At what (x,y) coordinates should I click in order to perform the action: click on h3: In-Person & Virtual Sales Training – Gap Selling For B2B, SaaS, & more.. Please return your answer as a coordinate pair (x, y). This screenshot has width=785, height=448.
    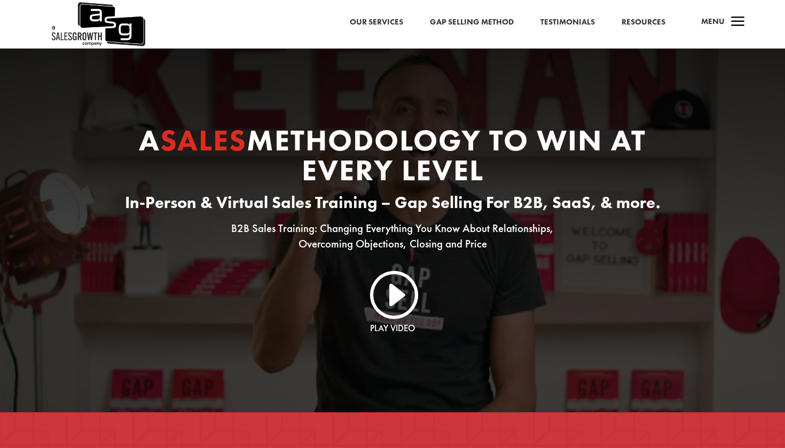
    Looking at the image, I should click on (392, 206).